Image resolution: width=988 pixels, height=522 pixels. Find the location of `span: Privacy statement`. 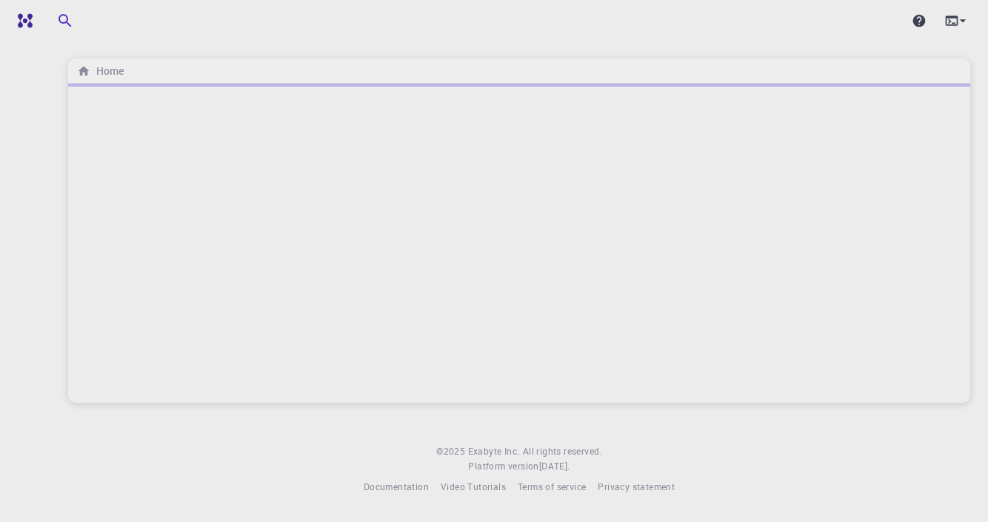

span: Privacy statement is located at coordinates (636, 487).